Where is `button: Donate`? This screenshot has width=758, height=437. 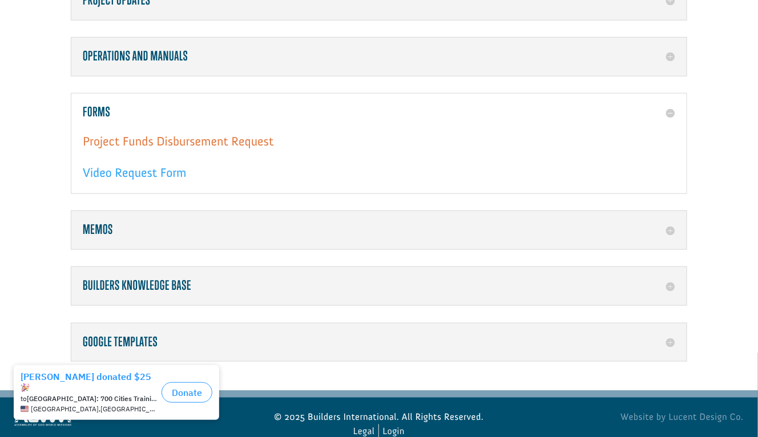 button: Donate is located at coordinates (187, 33).